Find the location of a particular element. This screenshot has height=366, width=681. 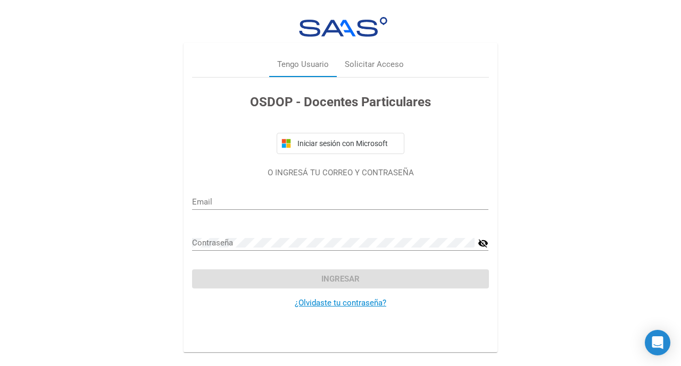

span: Iniciar sesión con Microsoft is located at coordinates (347, 144).